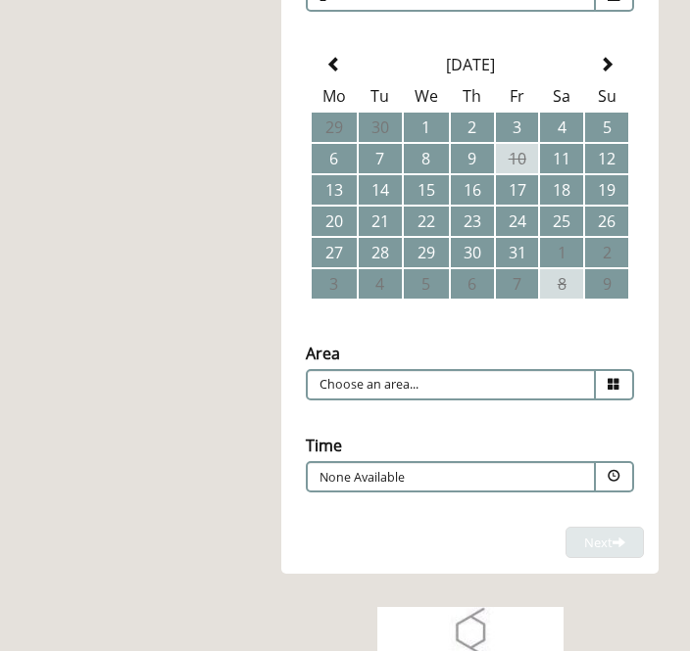  Describe the element at coordinates (334, 253) in the screenshot. I see `td: 27` at that location.